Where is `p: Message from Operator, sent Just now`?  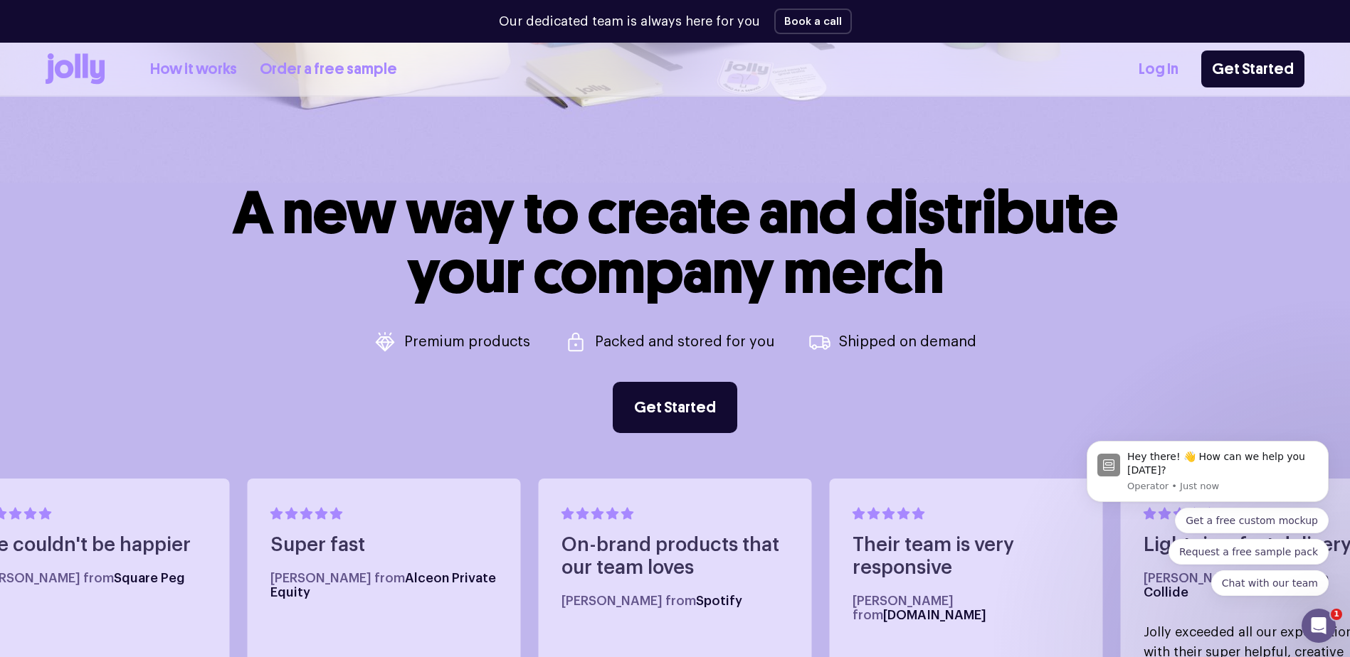 p: Message from Operator, sent Just now is located at coordinates (157, 155).